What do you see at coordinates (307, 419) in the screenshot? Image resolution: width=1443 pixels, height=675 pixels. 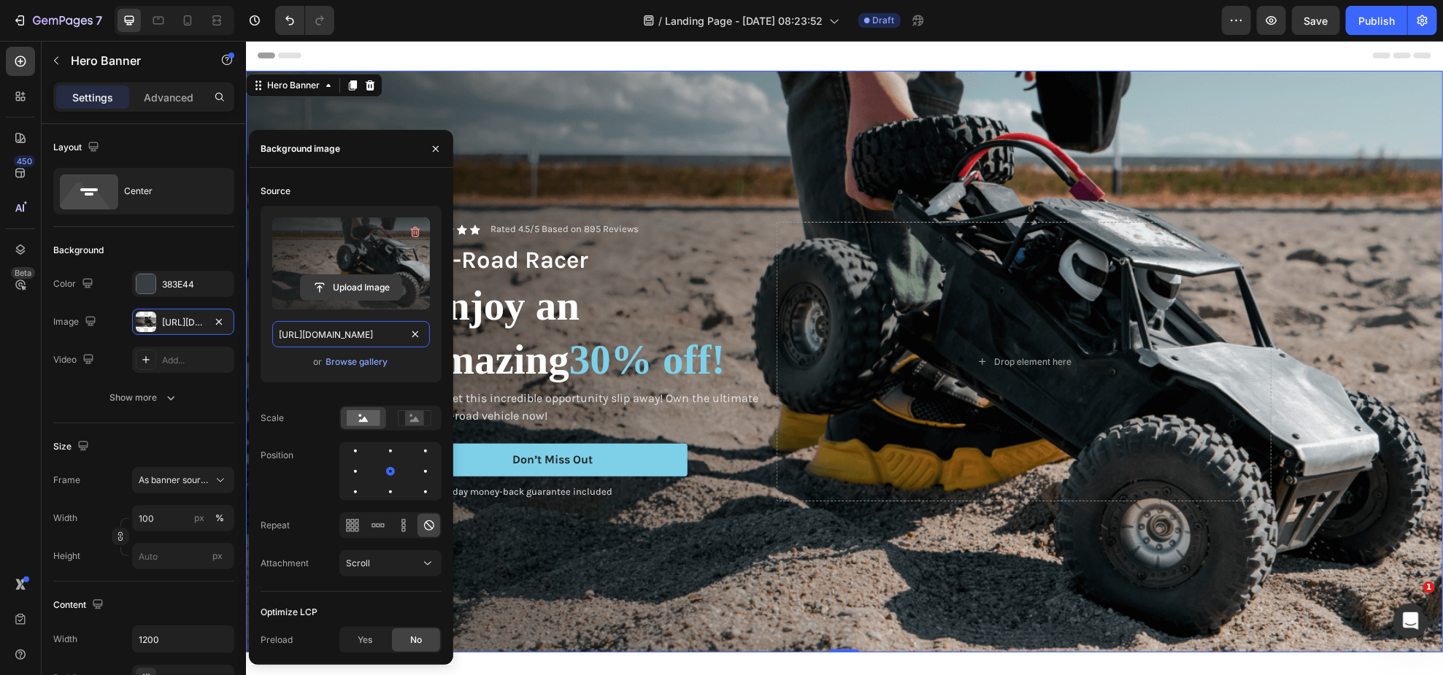 I see `button: Don’t Miss Out` at bounding box center [307, 419].